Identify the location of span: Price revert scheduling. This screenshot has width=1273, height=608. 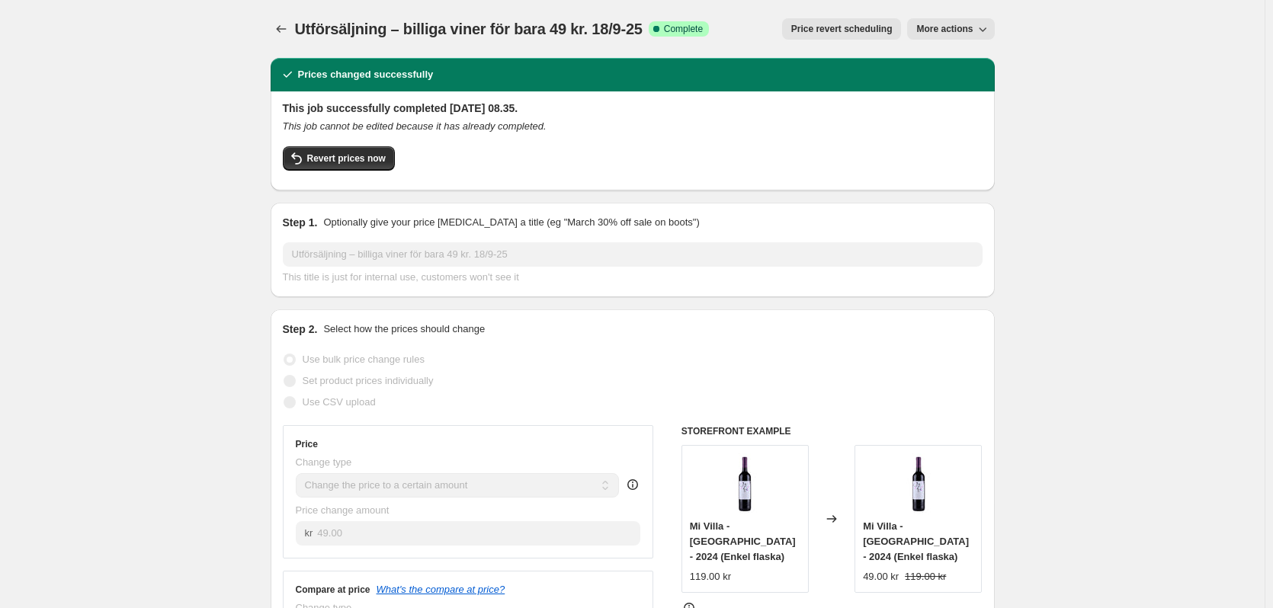
(842, 29).